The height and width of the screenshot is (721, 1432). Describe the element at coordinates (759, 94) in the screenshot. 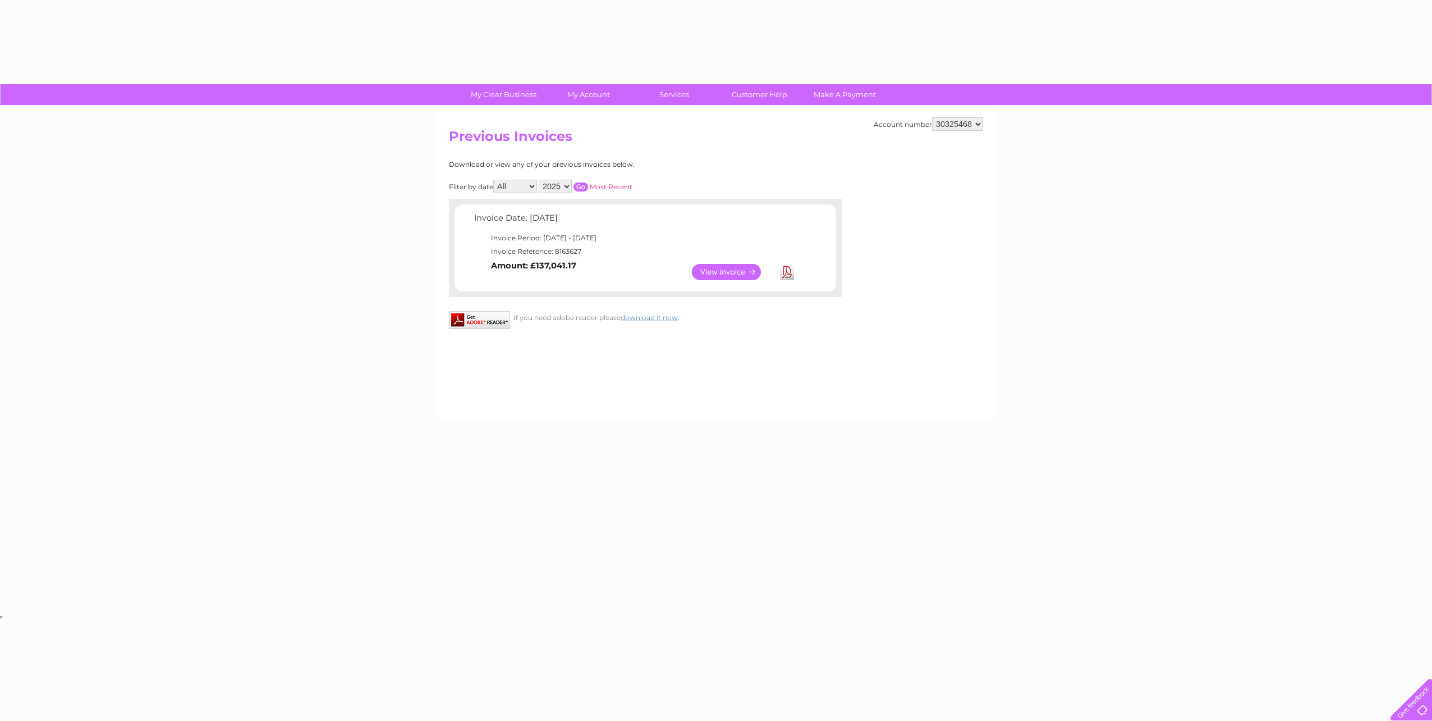

I see `a: Customer Help` at that location.